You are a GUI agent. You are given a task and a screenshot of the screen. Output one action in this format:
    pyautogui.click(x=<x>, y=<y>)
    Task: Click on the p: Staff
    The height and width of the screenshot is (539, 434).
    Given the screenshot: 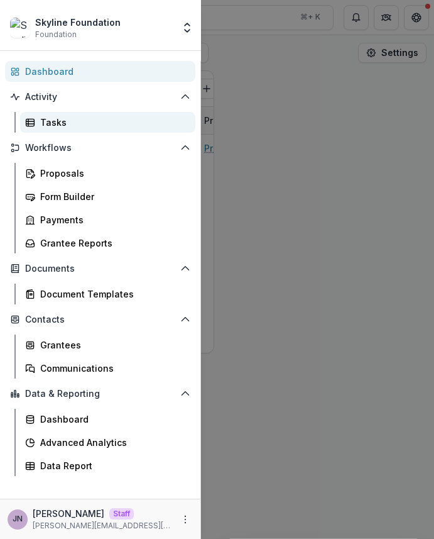 What is the action you would take?
    pyautogui.click(x=121, y=513)
    